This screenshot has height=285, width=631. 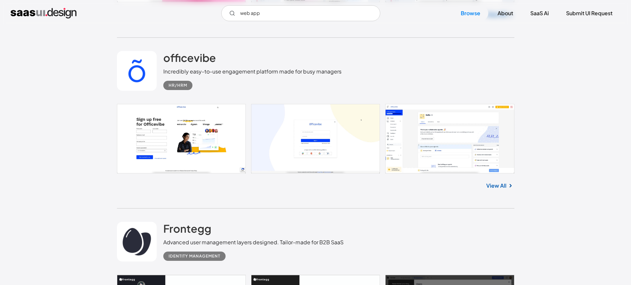 I want to click on form: Email Form, so click(x=301, y=13).